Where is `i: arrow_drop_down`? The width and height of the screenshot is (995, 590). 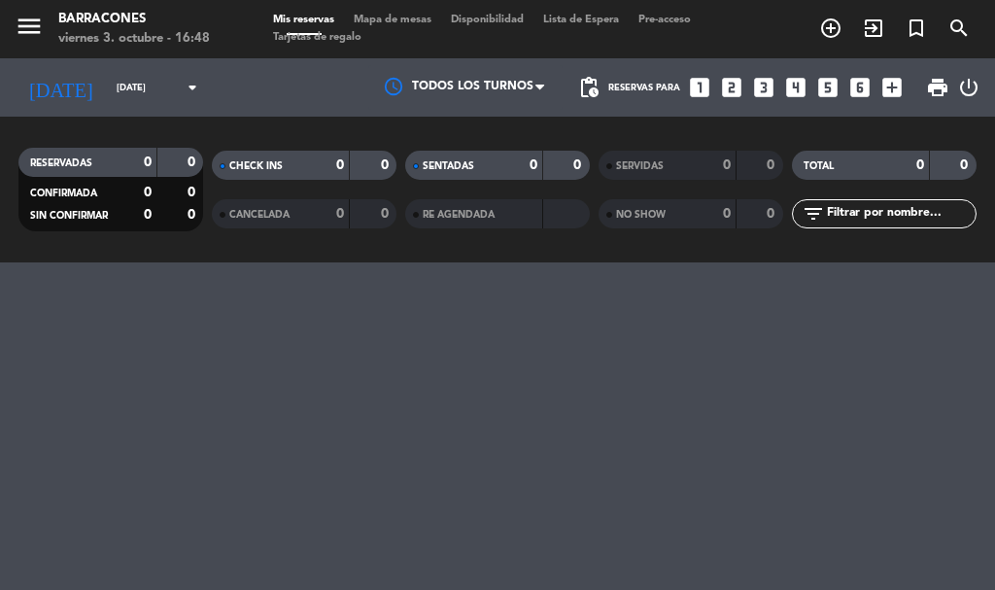
i: arrow_drop_down is located at coordinates (192, 87).